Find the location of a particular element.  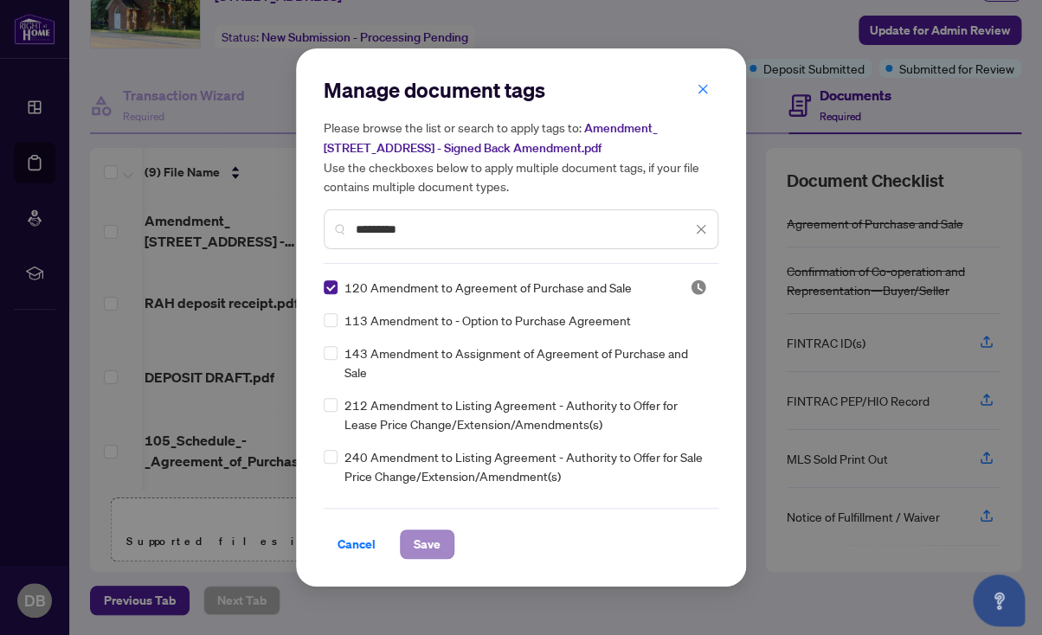

button: Save is located at coordinates (426, 544).